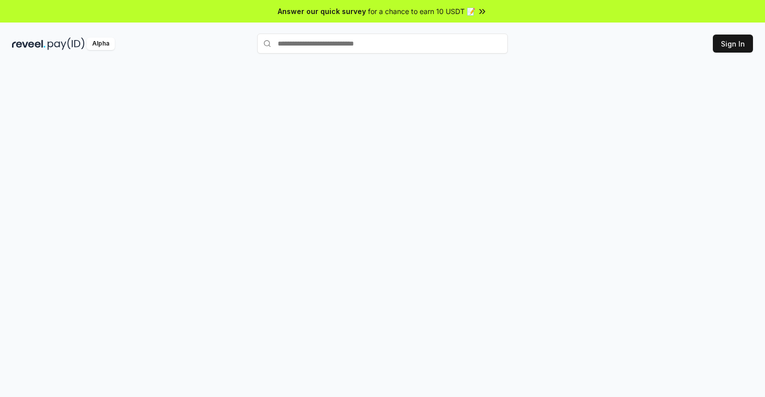 This screenshot has height=397, width=765. What do you see at coordinates (29, 44) in the screenshot?
I see `img: reveel_dark` at bounding box center [29, 44].